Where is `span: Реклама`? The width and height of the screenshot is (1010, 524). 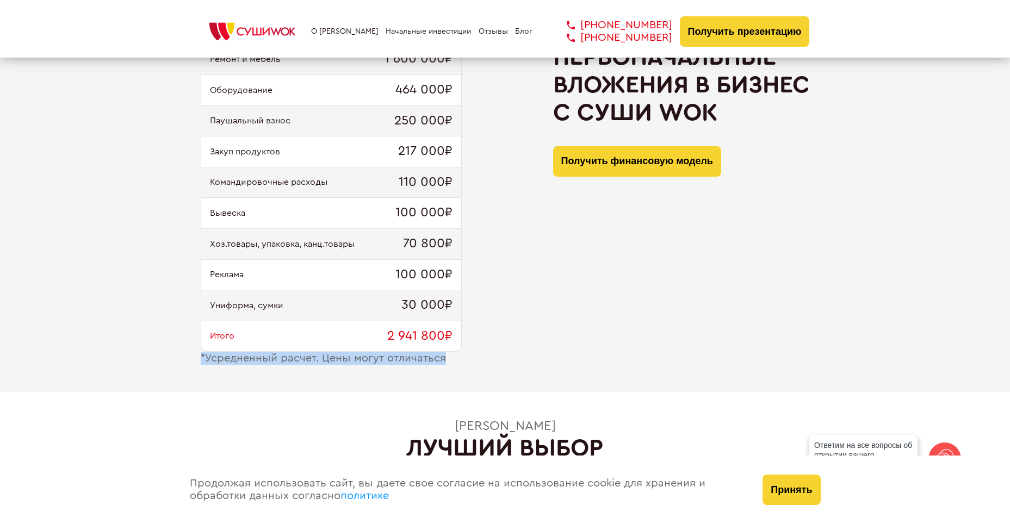 span: Реклама is located at coordinates (227, 275).